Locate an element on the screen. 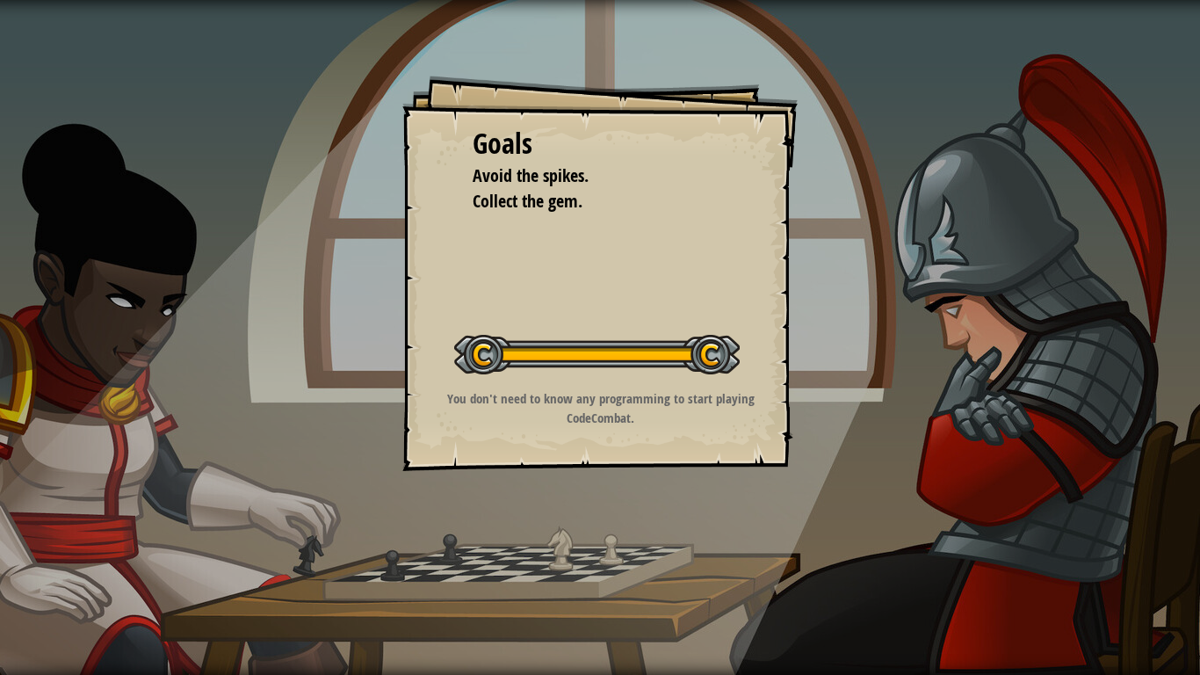 The height and width of the screenshot is (675, 1200). p: You don't need to know any programming to start playing CodeCombat. is located at coordinates (600, 408).